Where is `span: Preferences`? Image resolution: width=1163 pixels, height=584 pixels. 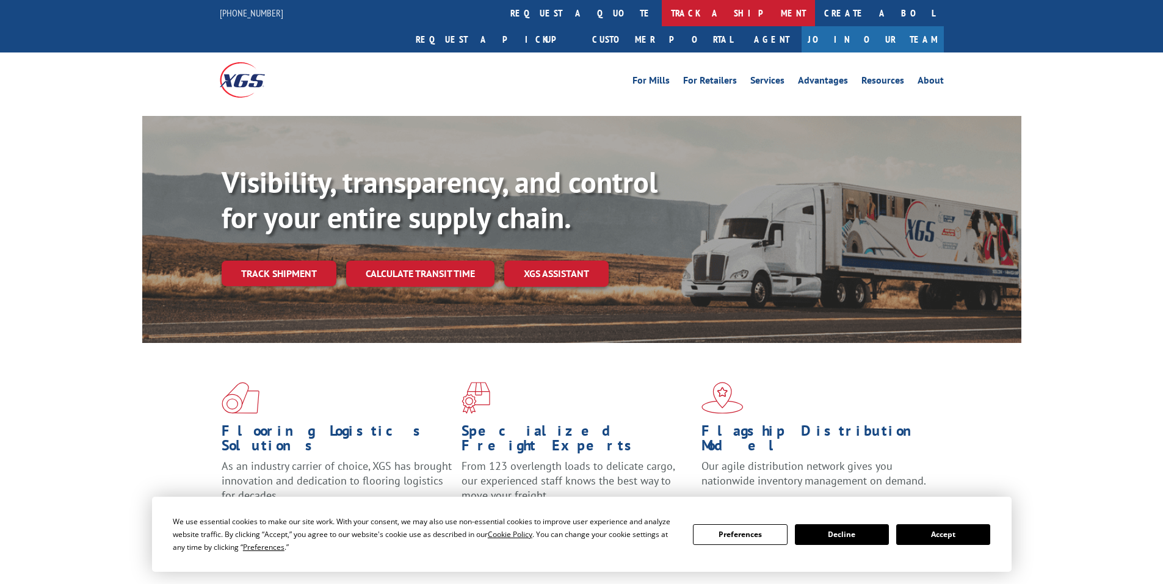
span: Preferences is located at coordinates (264, 547).